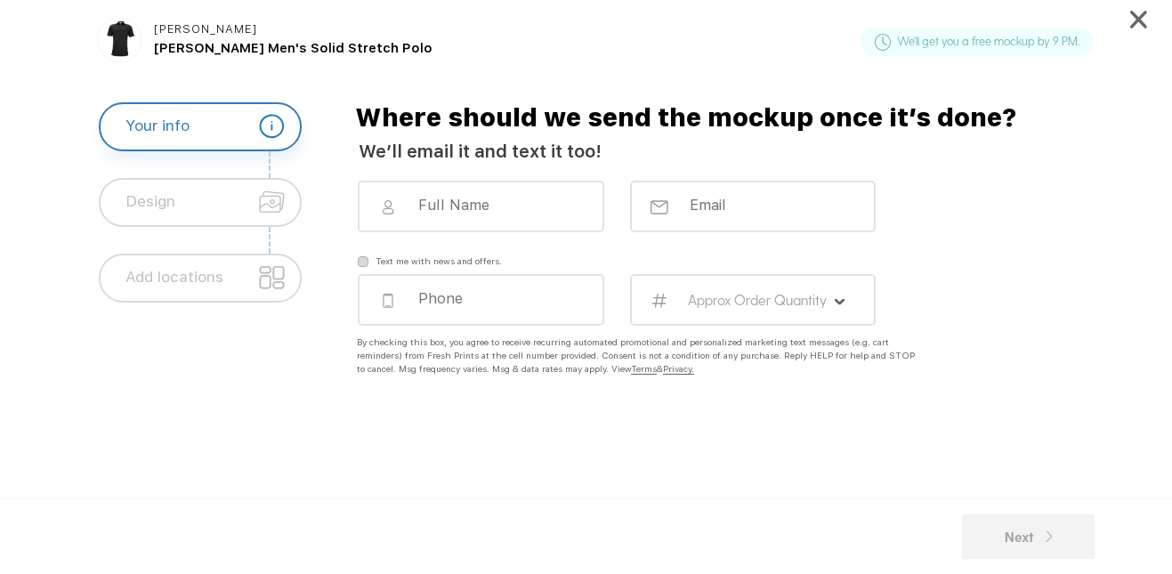 The height and width of the screenshot is (574, 1172). What do you see at coordinates (388, 301) in the screenshot?
I see `img: your_phone.svg` at bounding box center [388, 301].